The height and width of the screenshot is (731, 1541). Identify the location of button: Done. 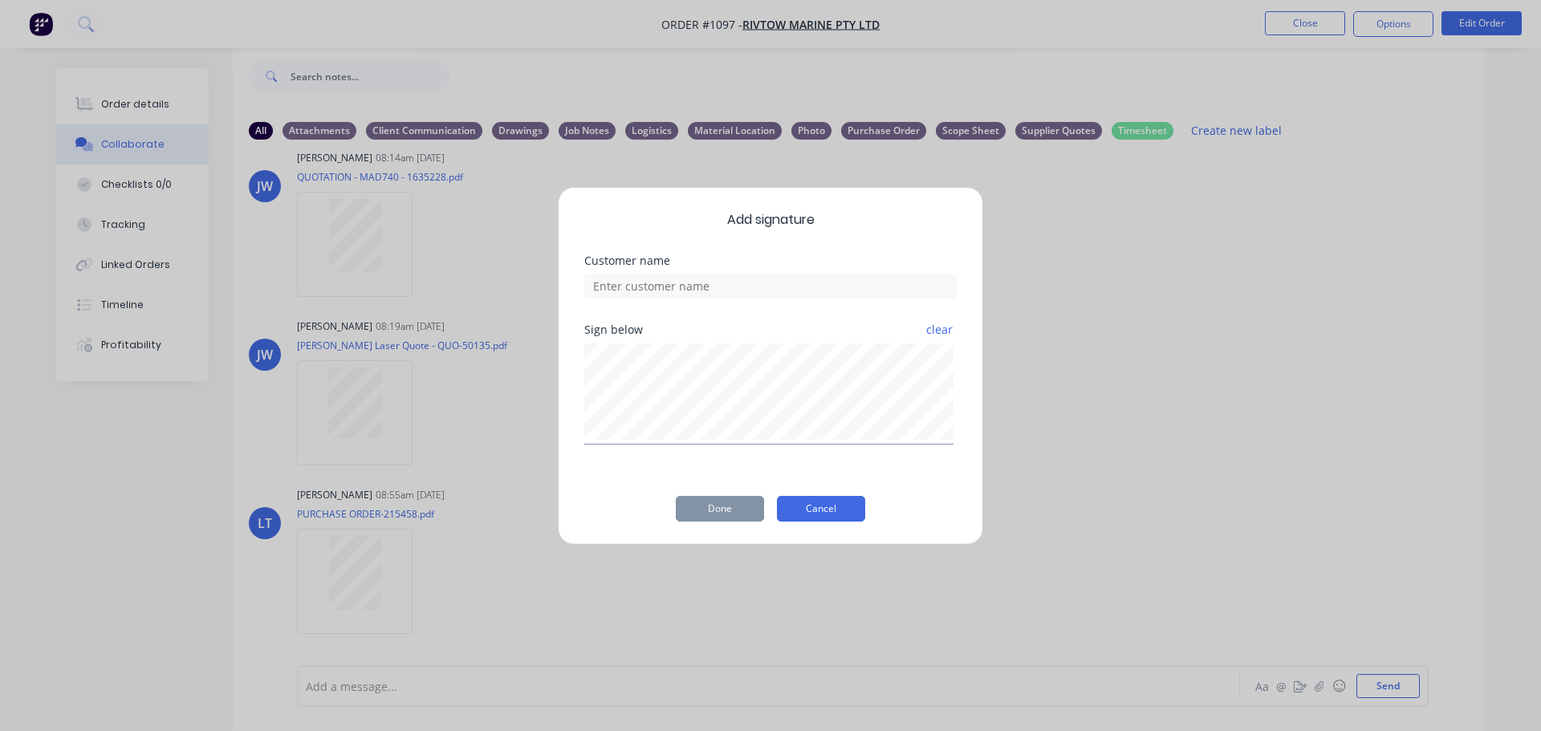
(720, 509).